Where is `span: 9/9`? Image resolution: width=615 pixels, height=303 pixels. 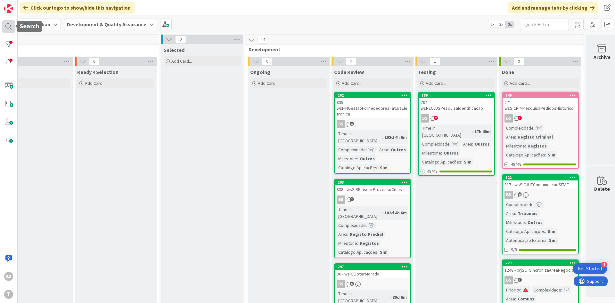
span: 9/9 is located at coordinates (514, 250).